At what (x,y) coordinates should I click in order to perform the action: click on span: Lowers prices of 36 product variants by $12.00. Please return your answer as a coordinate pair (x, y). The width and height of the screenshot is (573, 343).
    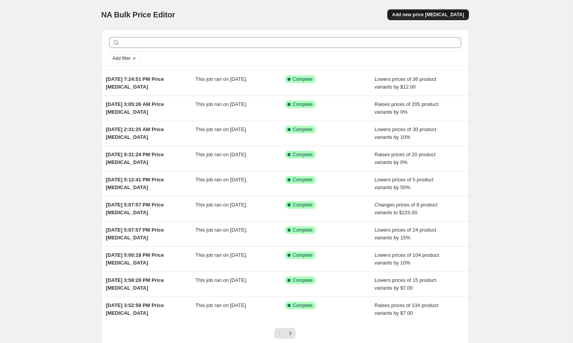
    Looking at the image, I should click on (406, 83).